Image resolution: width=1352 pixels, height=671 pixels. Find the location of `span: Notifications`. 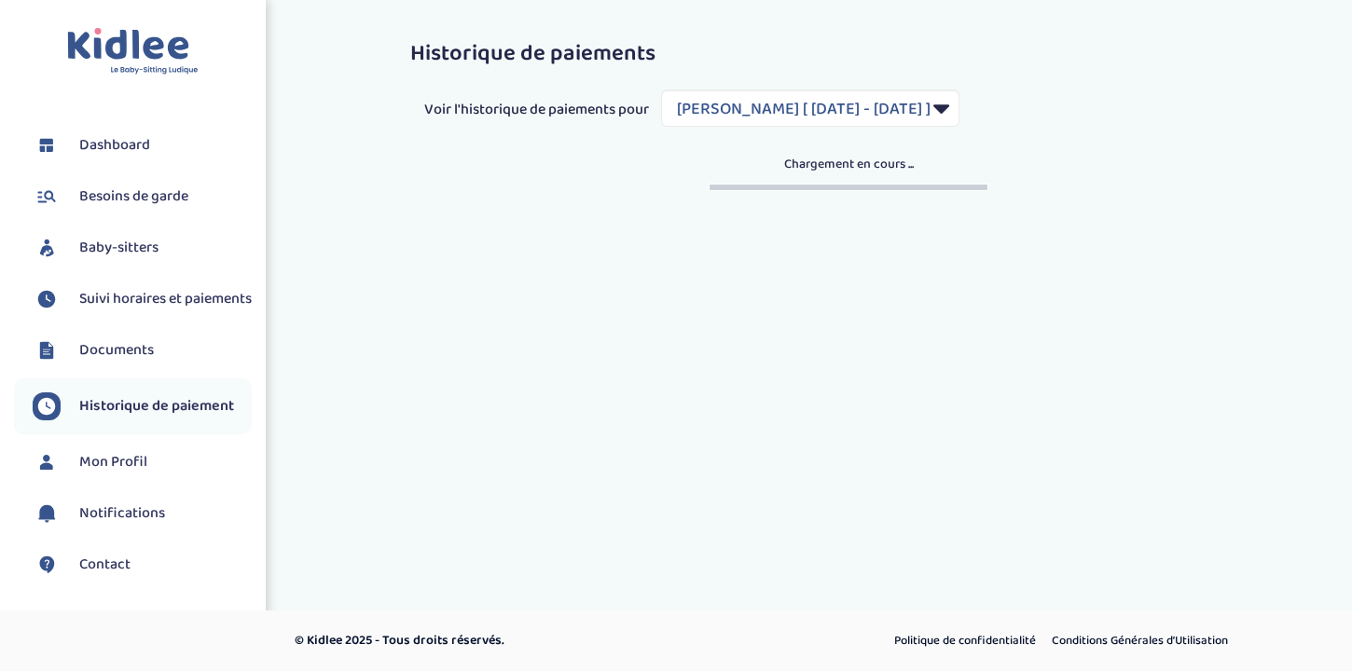

span: Notifications is located at coordinates (122, 514).